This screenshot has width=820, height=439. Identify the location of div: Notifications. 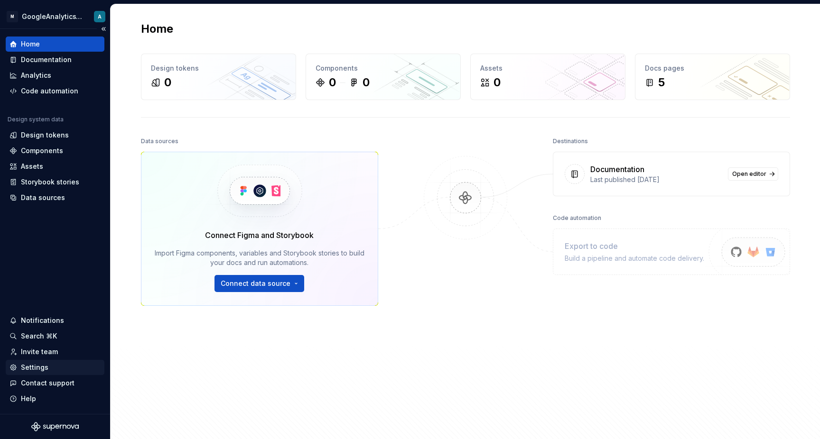
(42, 321).